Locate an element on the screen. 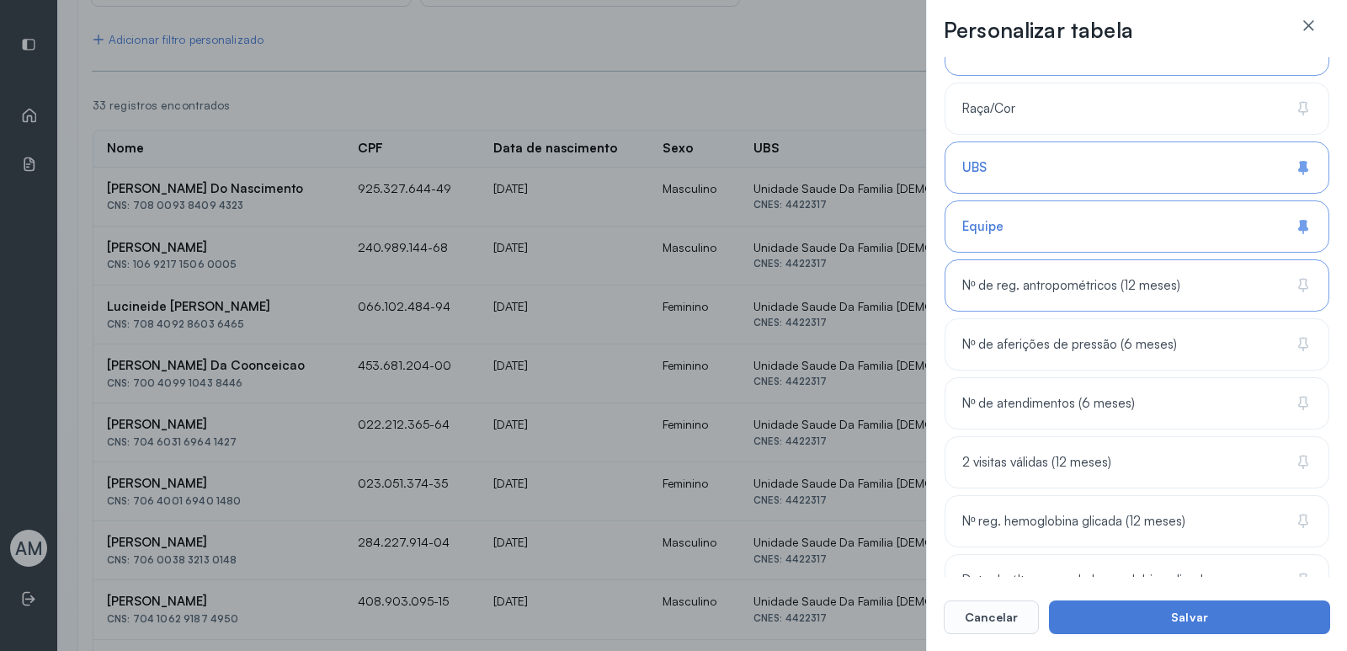  span: 2 visitas válidas (12 meses) is located at coordinates (1037, 462).